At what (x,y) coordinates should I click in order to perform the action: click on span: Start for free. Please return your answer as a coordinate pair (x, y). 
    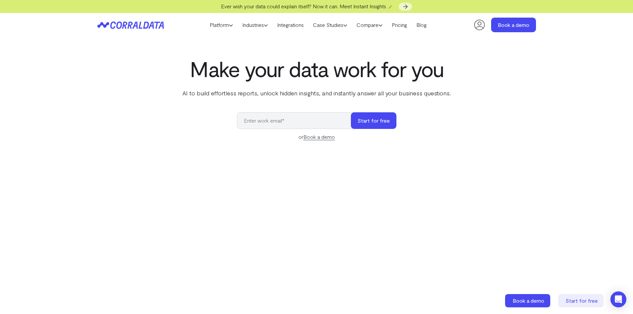
    Looking at the image, I should click on (582, 300).